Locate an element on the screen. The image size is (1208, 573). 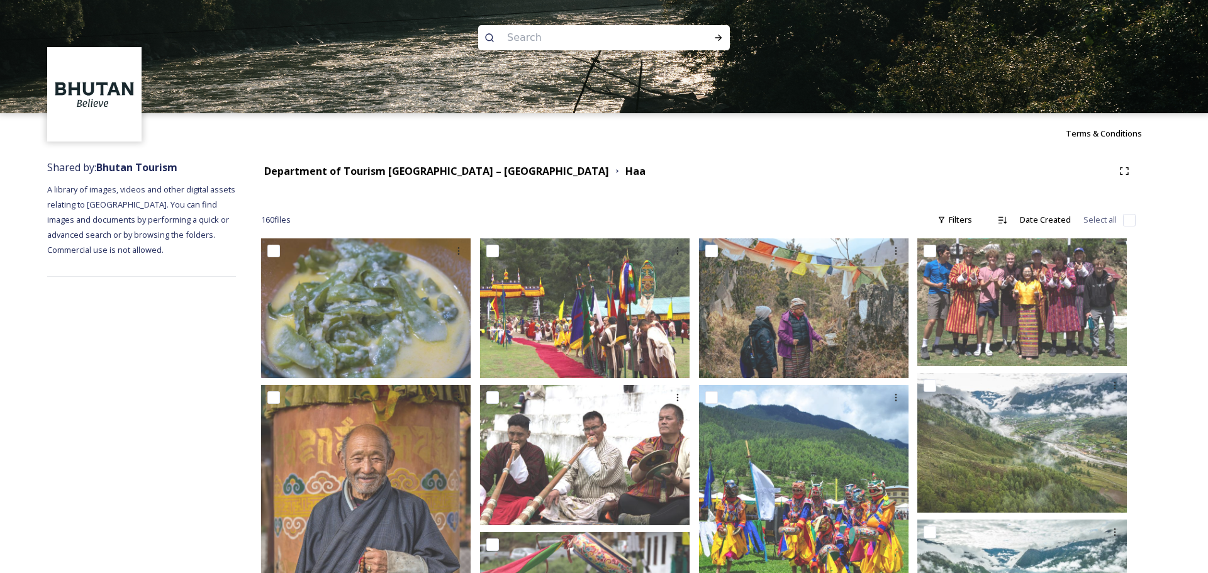
span: Shared by: is located at coordinates (112, 167).